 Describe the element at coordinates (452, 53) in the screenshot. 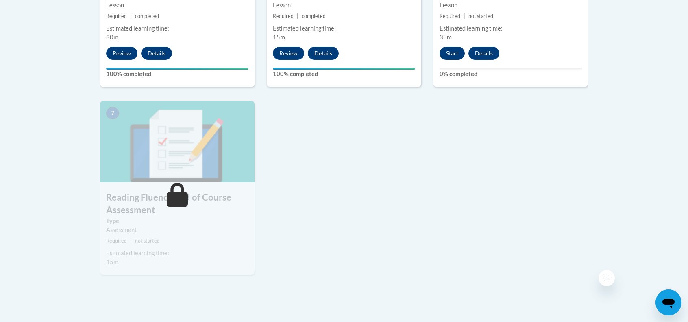

I see `button: Start` at that location.